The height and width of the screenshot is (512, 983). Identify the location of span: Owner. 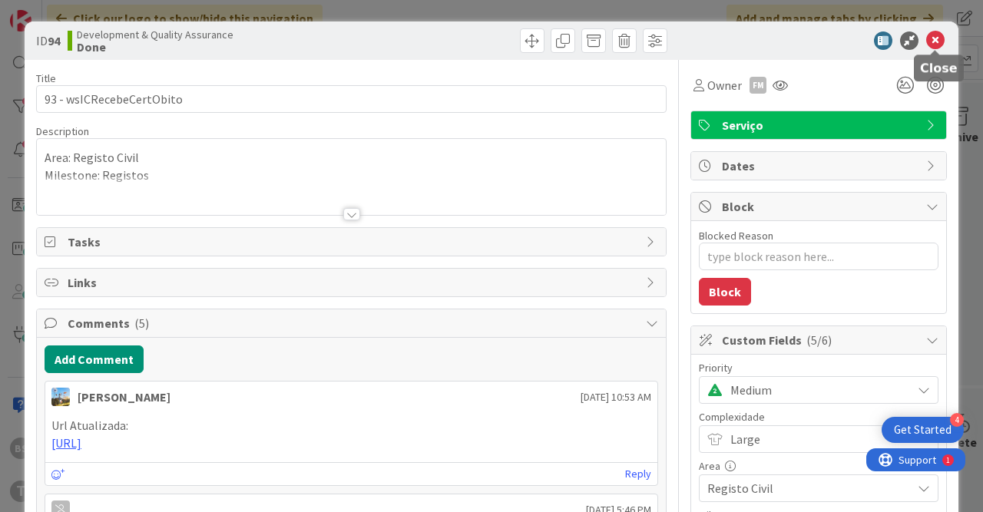
(724, 85).